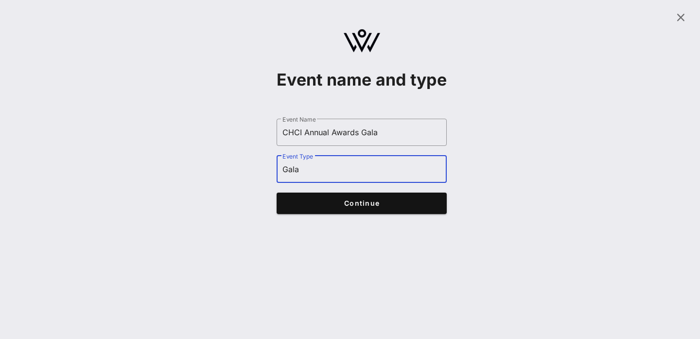 The image size is (700, 339). I want to click on h1: Event name and type, so click(362, 80).